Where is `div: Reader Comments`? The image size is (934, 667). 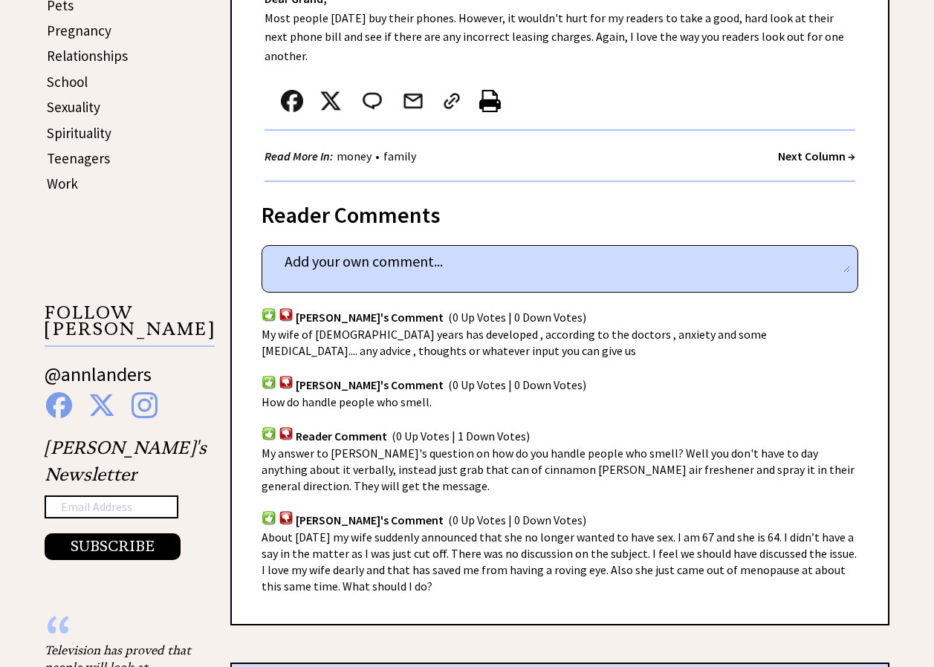
div: Reader Comments is located at coordinates (559, 211).